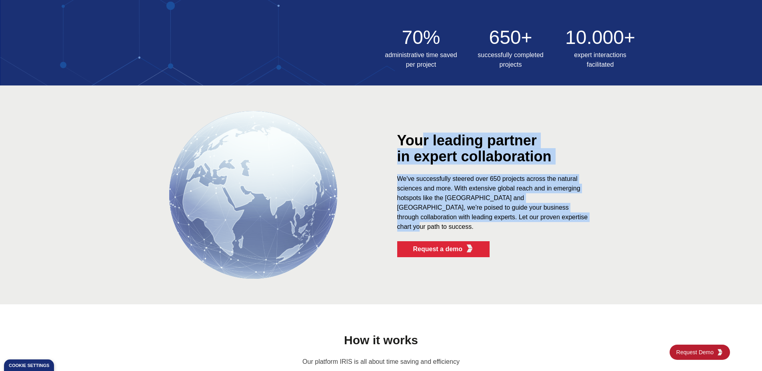 The height and width of the screenshot is (371, 762). Describe the element at coordinates (720, 353) in the screenshot. I see `img: KGG` at that location.